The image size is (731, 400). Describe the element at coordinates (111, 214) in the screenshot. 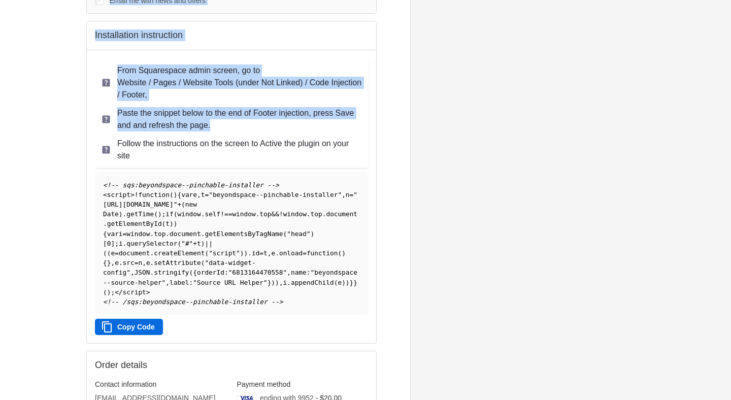

I see `span: Date` at that location.